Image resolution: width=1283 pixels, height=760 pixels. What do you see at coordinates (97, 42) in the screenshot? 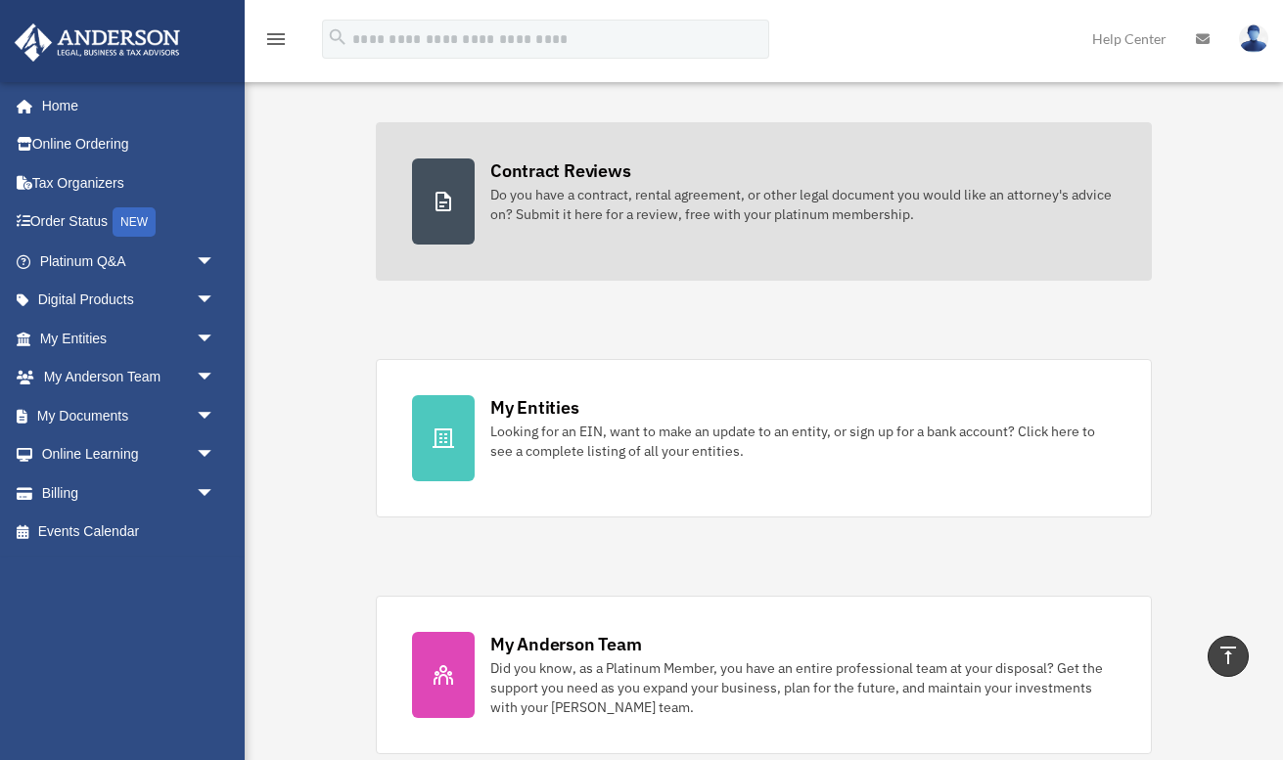
I see `img: Anderson Advisors Platinum Portal` at bounding box center [97, 42].